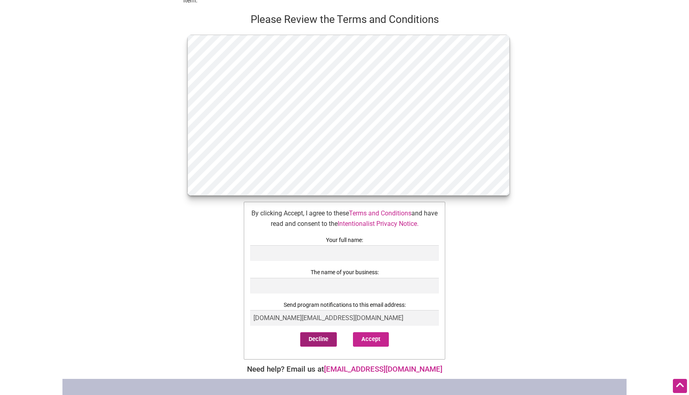 The image size is (689, 395). Describe the element at coordinates (345, 240) in the screenshot. I see `label: Your full name:` at that location.